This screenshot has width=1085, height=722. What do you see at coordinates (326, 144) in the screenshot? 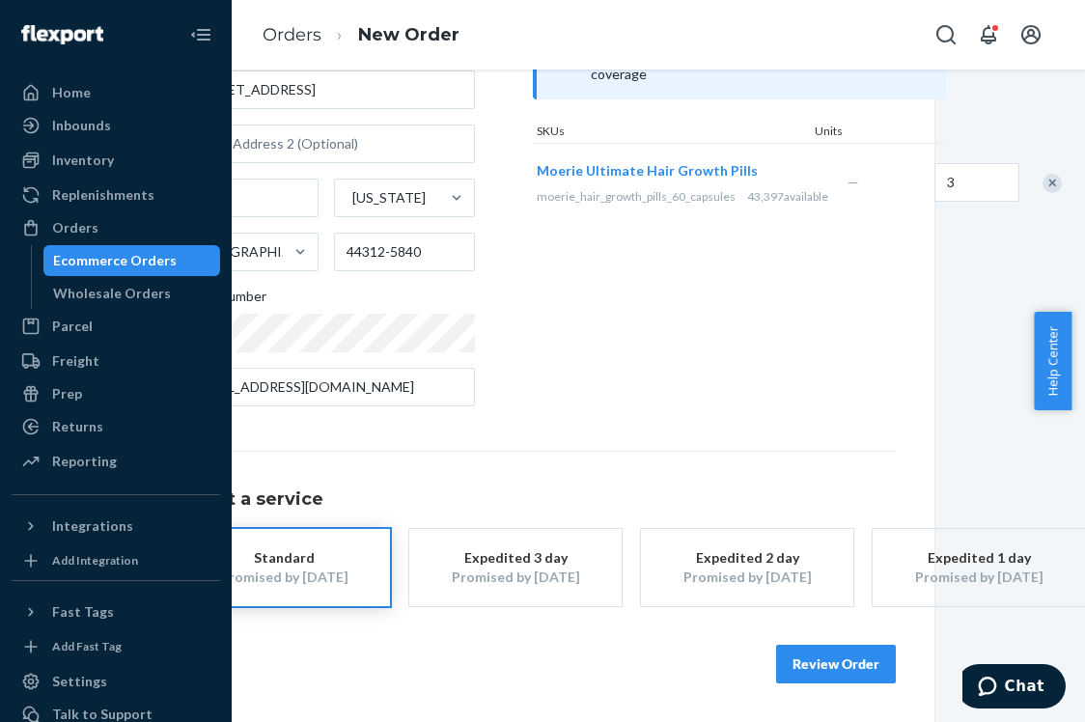
I see `input: Street Address 2 (Optional)` at bounding box center [326, 144].